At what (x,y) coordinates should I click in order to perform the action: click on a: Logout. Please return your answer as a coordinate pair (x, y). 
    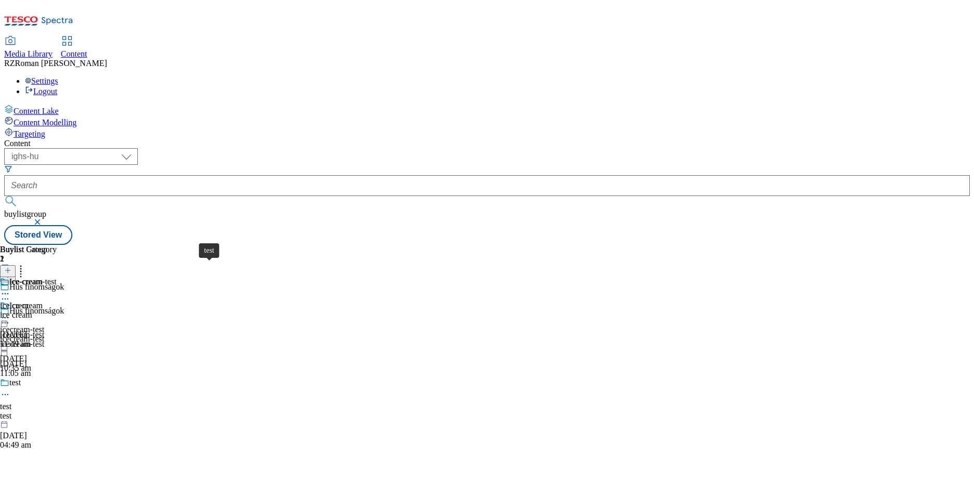
    Looking at the image, I should click on (41, 91).